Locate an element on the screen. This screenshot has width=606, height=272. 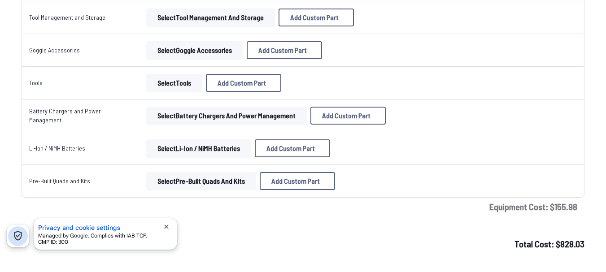
button: SelectTools is located at coordinates (174, 83).